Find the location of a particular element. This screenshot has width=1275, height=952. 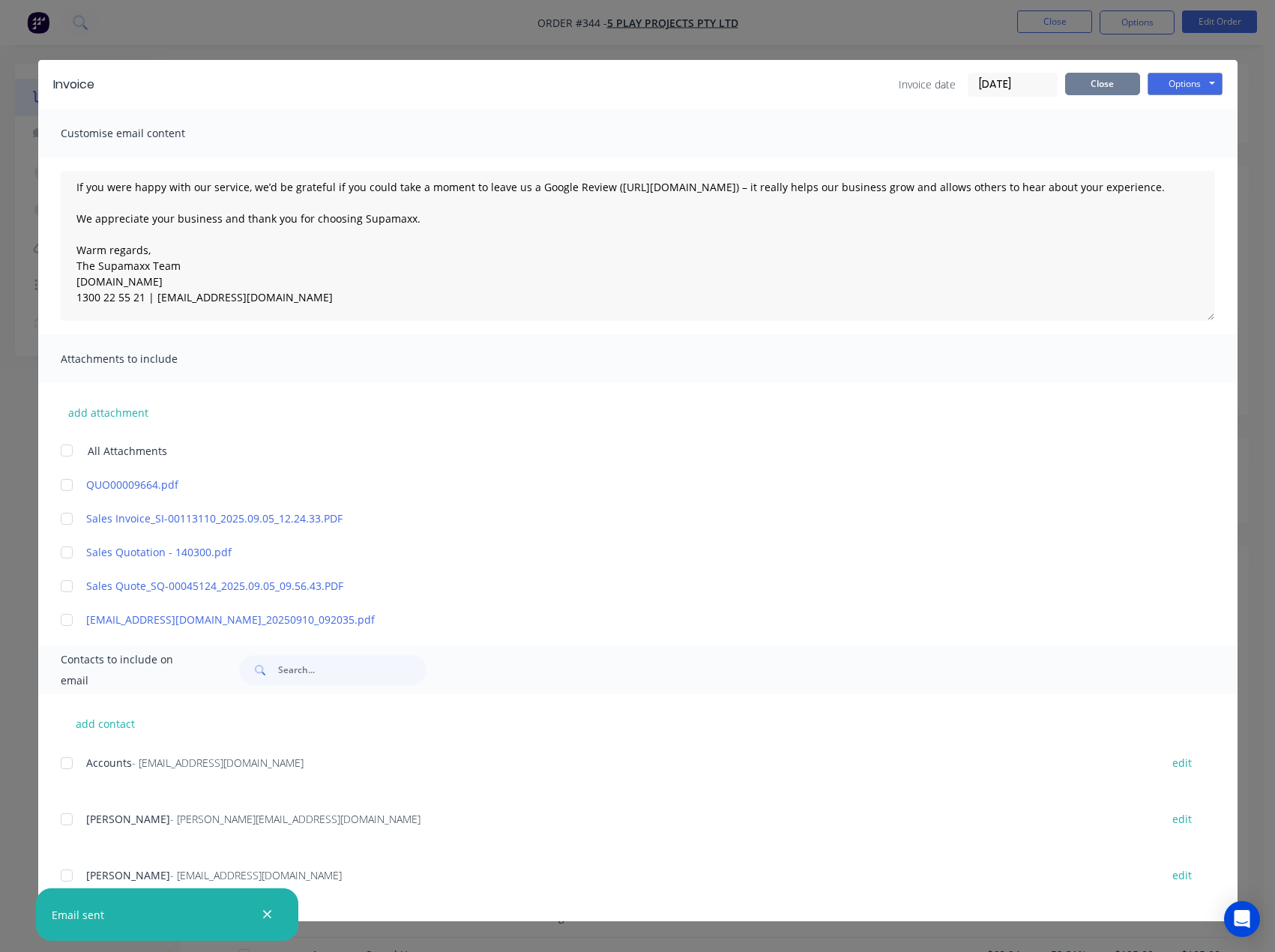

button: add attachment is located at coordinates (108, 412).